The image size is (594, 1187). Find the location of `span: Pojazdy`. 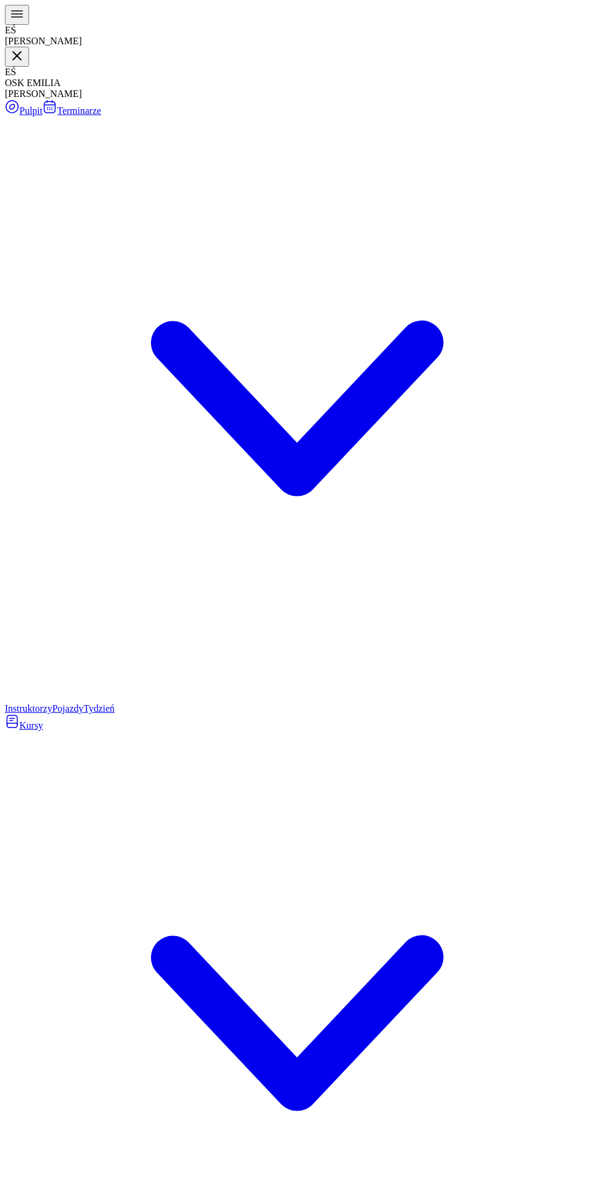

span: Pojazdy is located at coordinates (68, 708).